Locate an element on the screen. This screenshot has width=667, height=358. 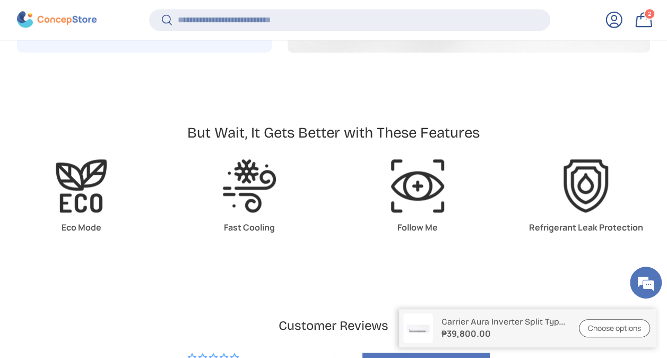
h2: But Wait, It Gets Better with These Features is located at coordinates (333, 133).